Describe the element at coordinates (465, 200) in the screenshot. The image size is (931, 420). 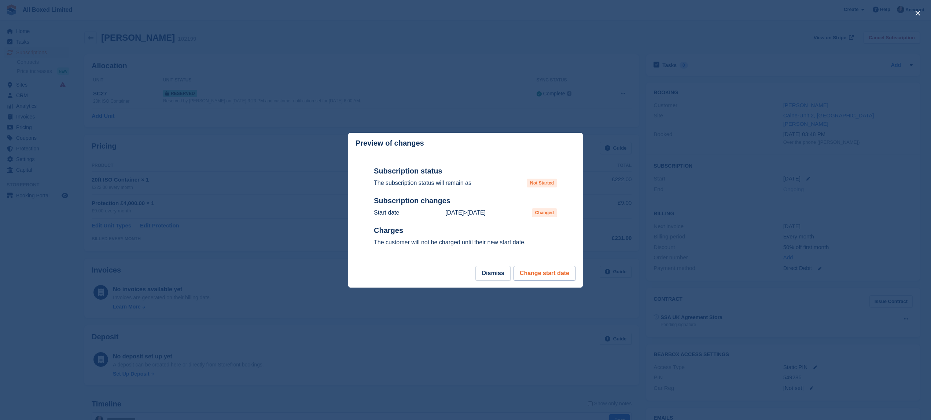
I see `h2: Subscription changes` at that location.